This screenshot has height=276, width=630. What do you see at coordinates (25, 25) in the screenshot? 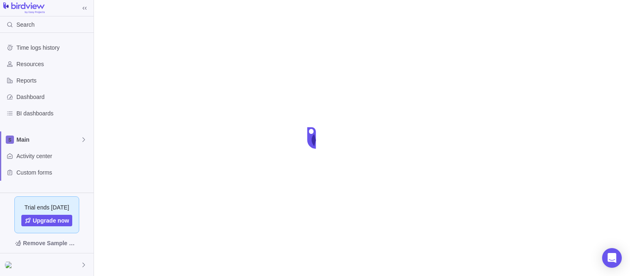
I see `span: Search` at bounding box center [25, 25].